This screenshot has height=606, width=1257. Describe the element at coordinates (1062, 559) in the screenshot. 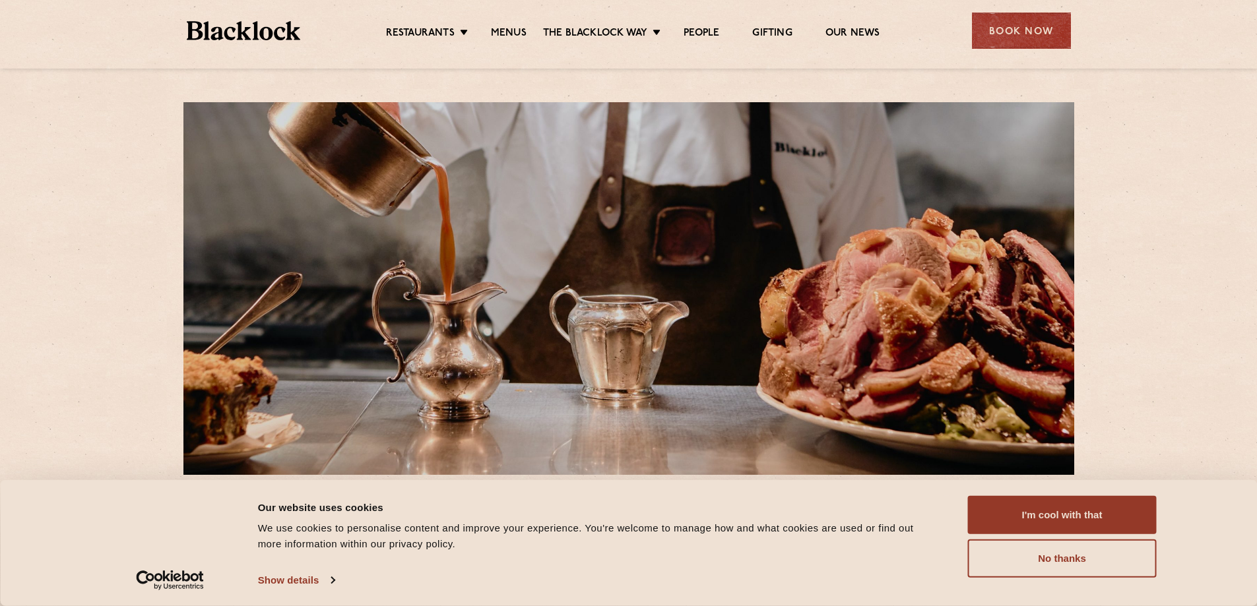

I see `button: No thanks` at that location.